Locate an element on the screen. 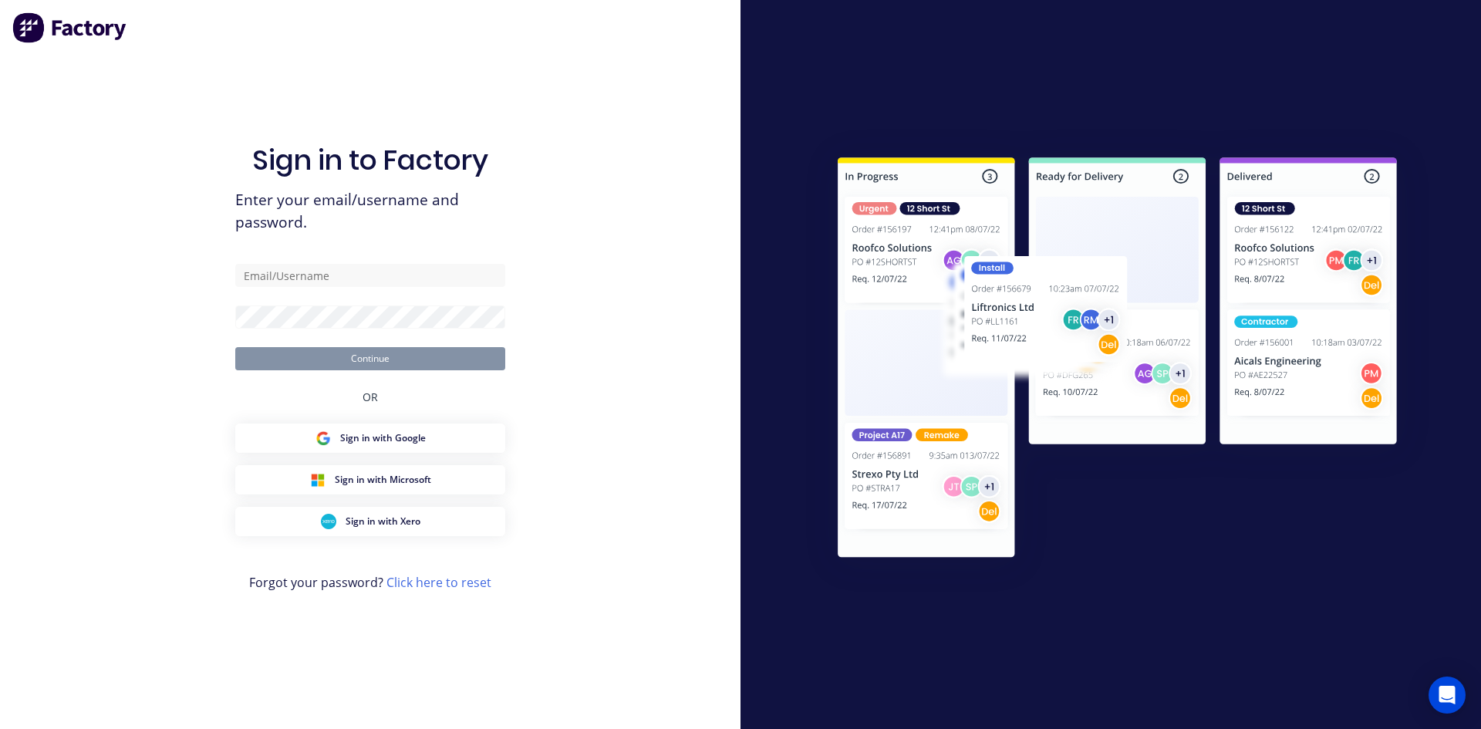 The height and width of the screenshot is (729, 1481). img: Factory is located at coordinates (70, 28).